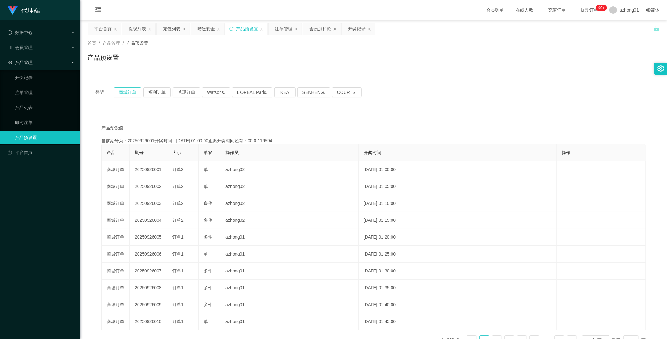 This screenshot has height=339, width=667. I want to click on button: 兑现订单, so click(186, 92).